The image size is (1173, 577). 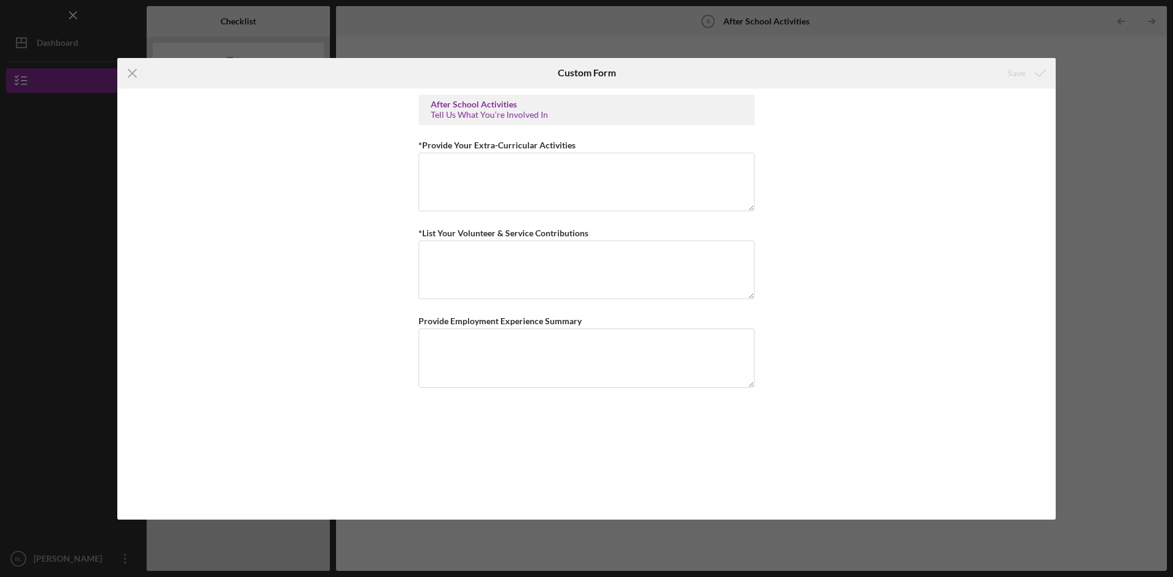 What do you see at coordinates (503, 233) in the screenshot?
I see `label: *List Your Volunteer & Service Contributions` at bounding box center [503, 233].